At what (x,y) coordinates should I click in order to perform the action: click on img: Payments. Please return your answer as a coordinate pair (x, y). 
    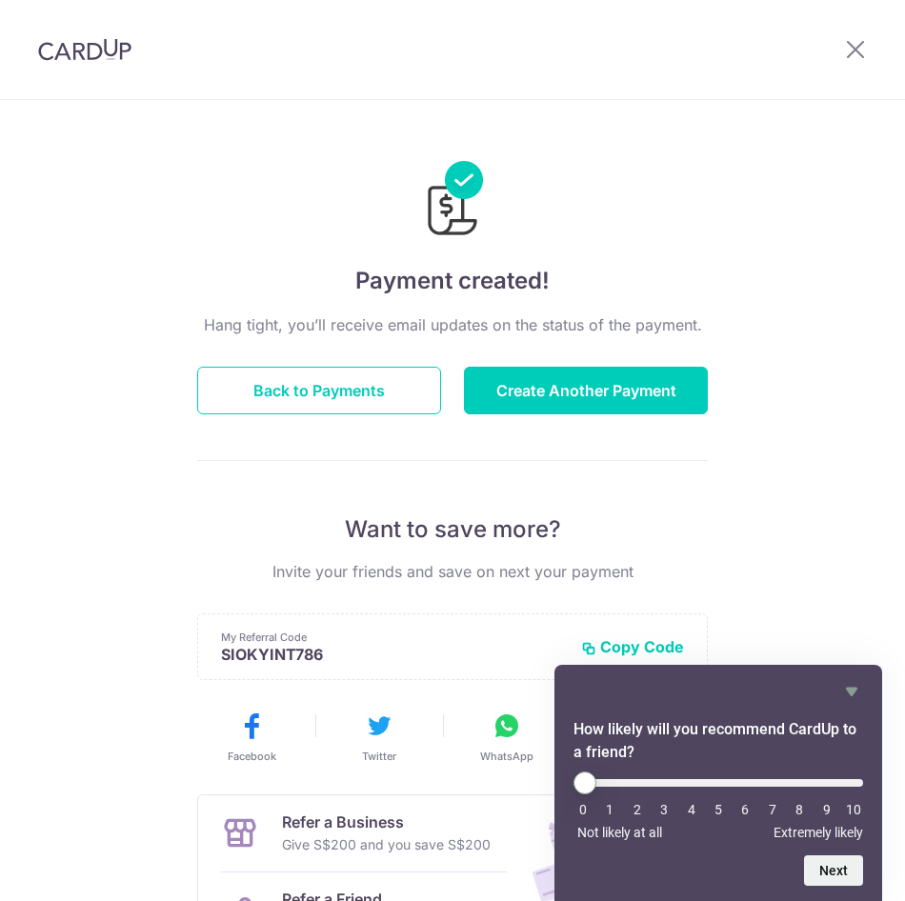
    Looking at the image, I should click on (452, 201).